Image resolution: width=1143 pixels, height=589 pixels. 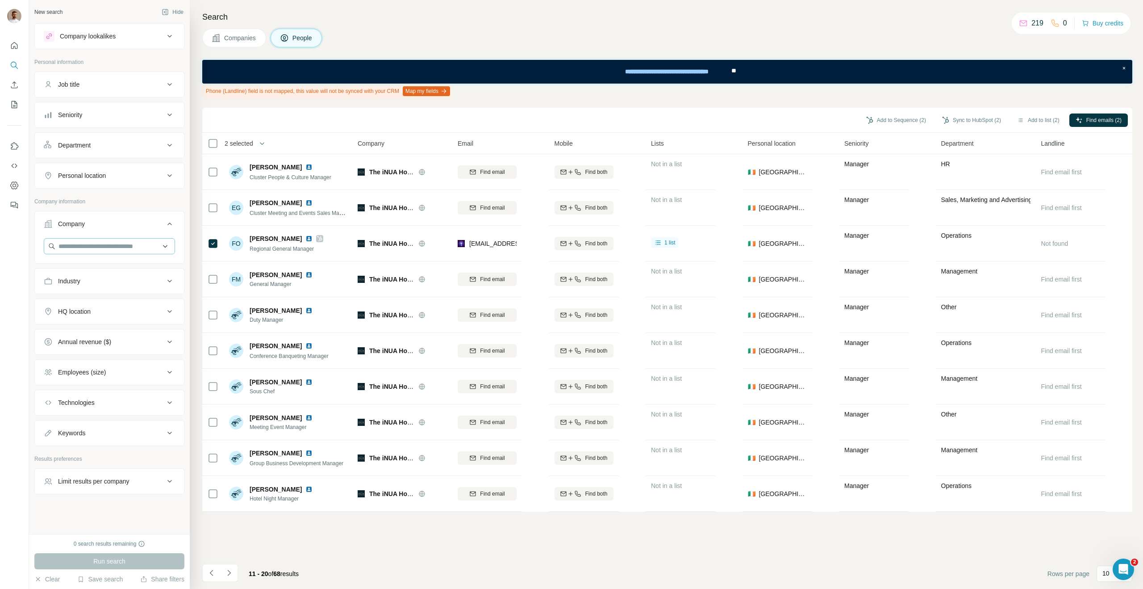 I want to click on span: Not found, so click(x=1055, y=243).